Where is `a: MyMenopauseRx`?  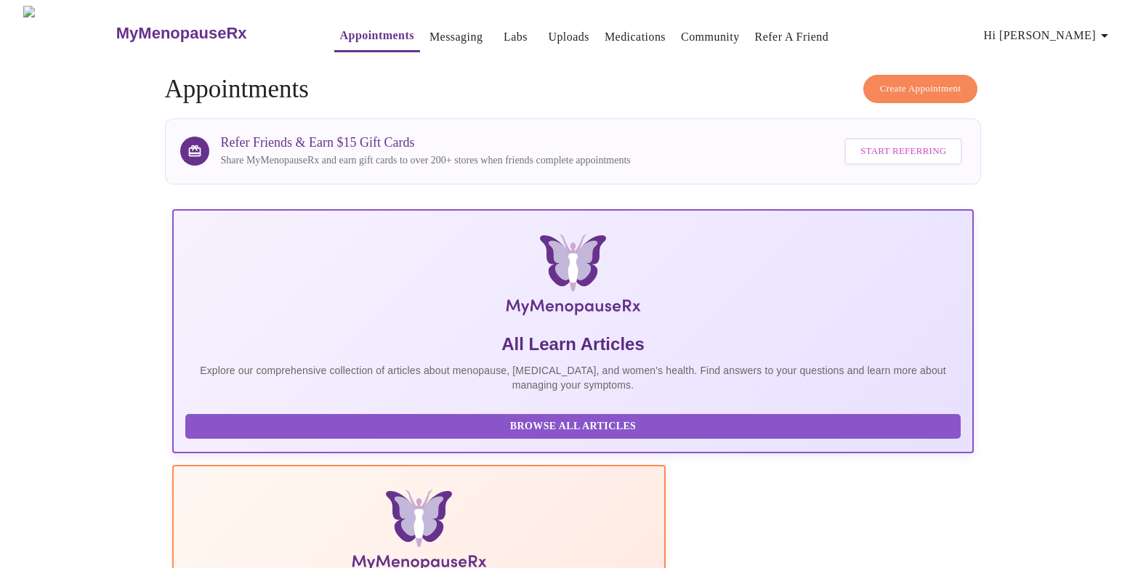 a: MyMenopauseRx is located at coordinates (209, 33).